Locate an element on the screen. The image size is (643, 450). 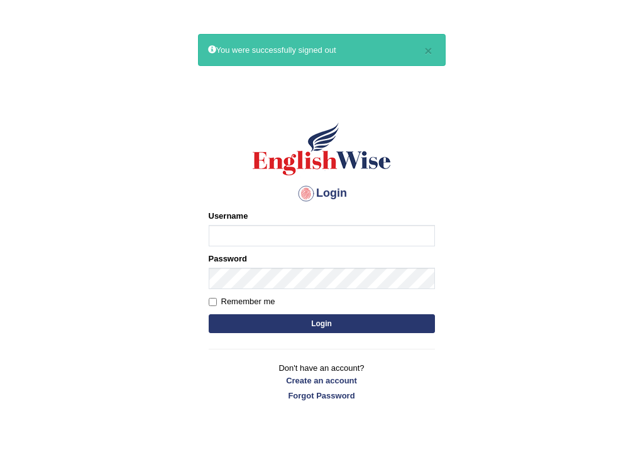
label: Password is located at coordinates (227, 258).